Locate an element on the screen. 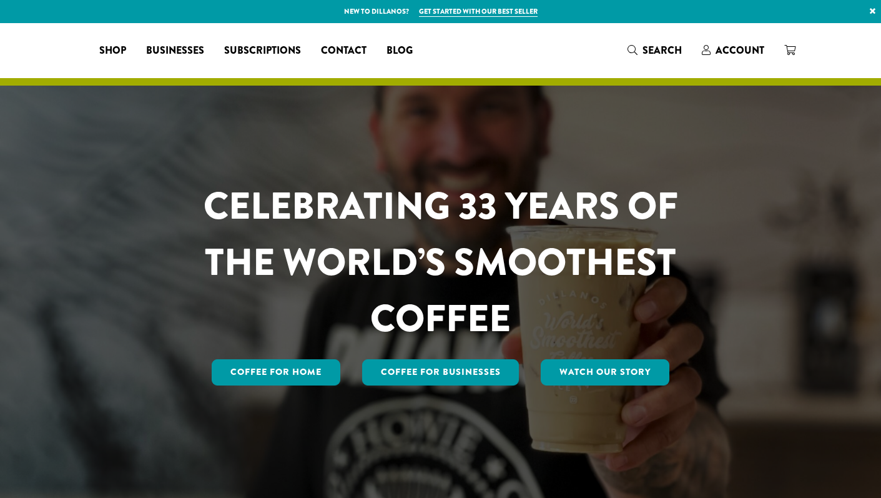 The height and width of the screenshot is (498, 881). span: Account is located at coordinates (740, 50).